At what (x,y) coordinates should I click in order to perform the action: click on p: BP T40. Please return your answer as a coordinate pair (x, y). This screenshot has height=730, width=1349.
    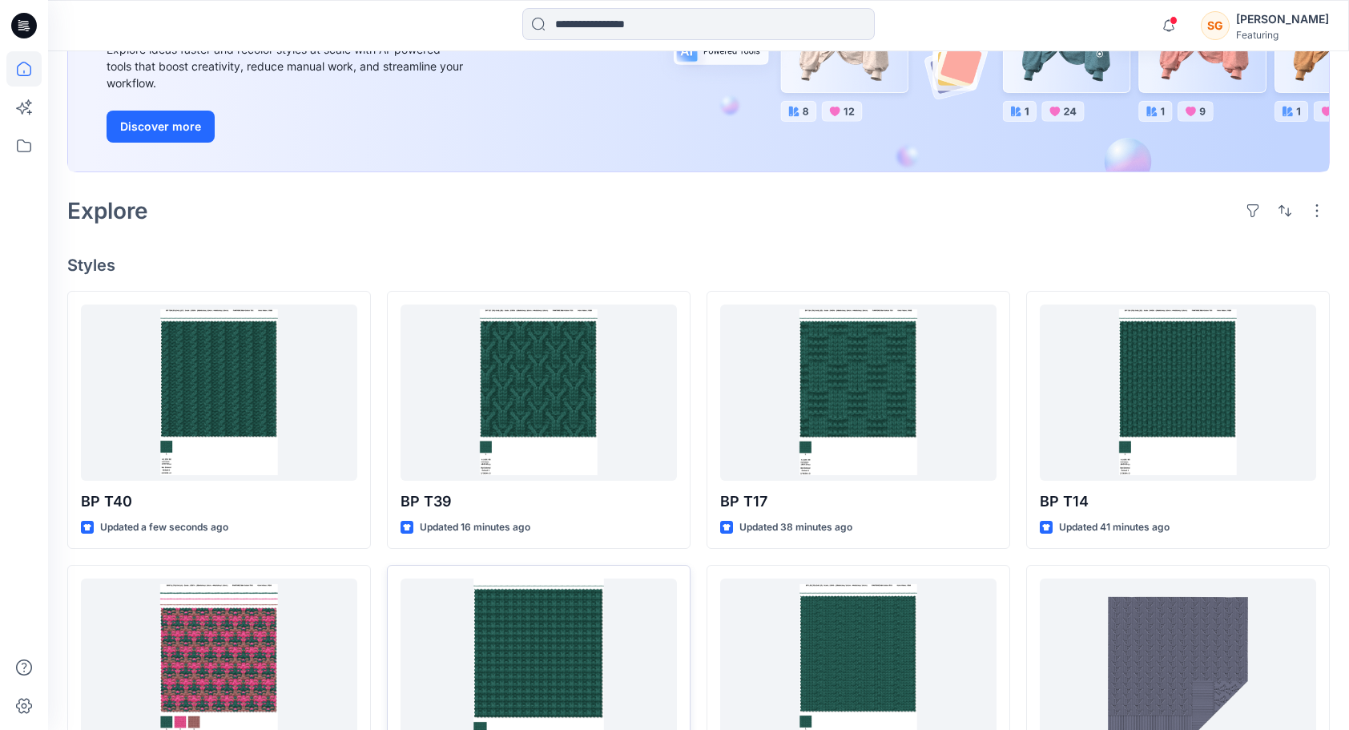
    Looking at the image, I should click on (219, 501).